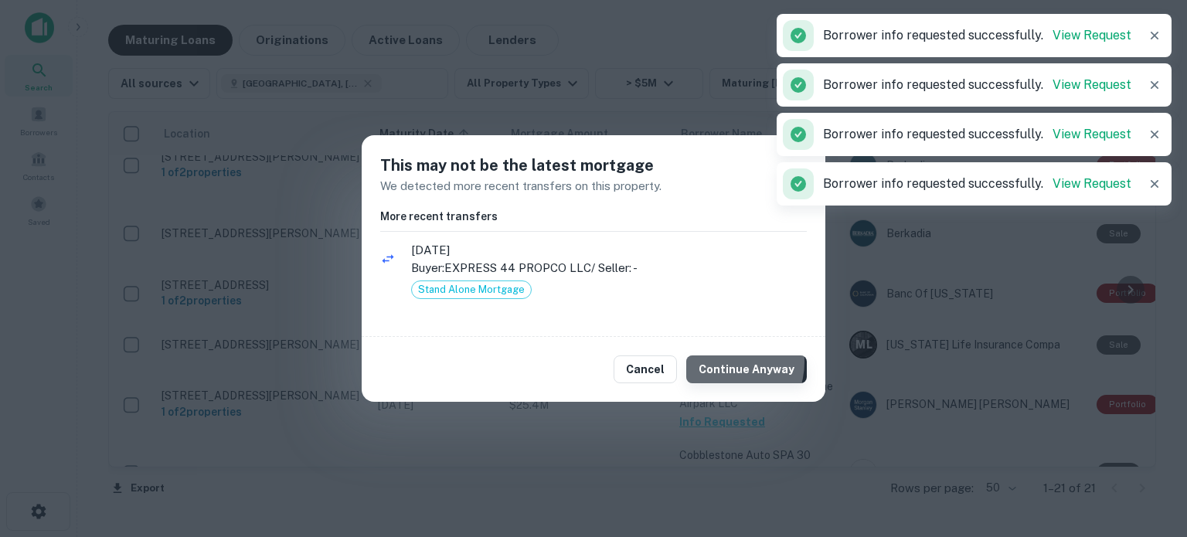  Describe the element at coordinates (593, 186) in the screenshot. I see `p: We detected more recent transfers on this property.` at that location.